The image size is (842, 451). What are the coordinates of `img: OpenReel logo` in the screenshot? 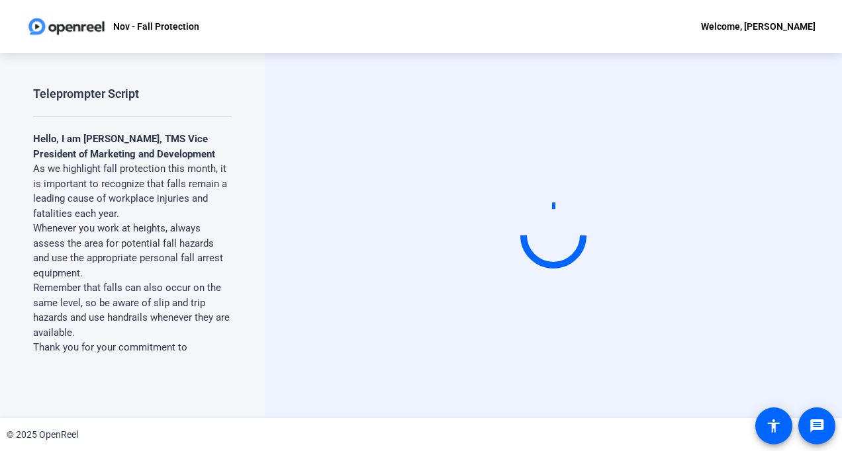 It's located at (66, 26).